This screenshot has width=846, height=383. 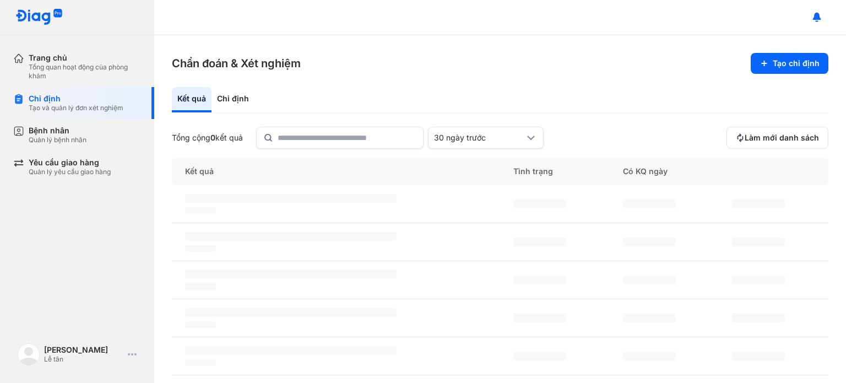 I want to click on div: Bệnh nhân, so click(x=57, y=131).